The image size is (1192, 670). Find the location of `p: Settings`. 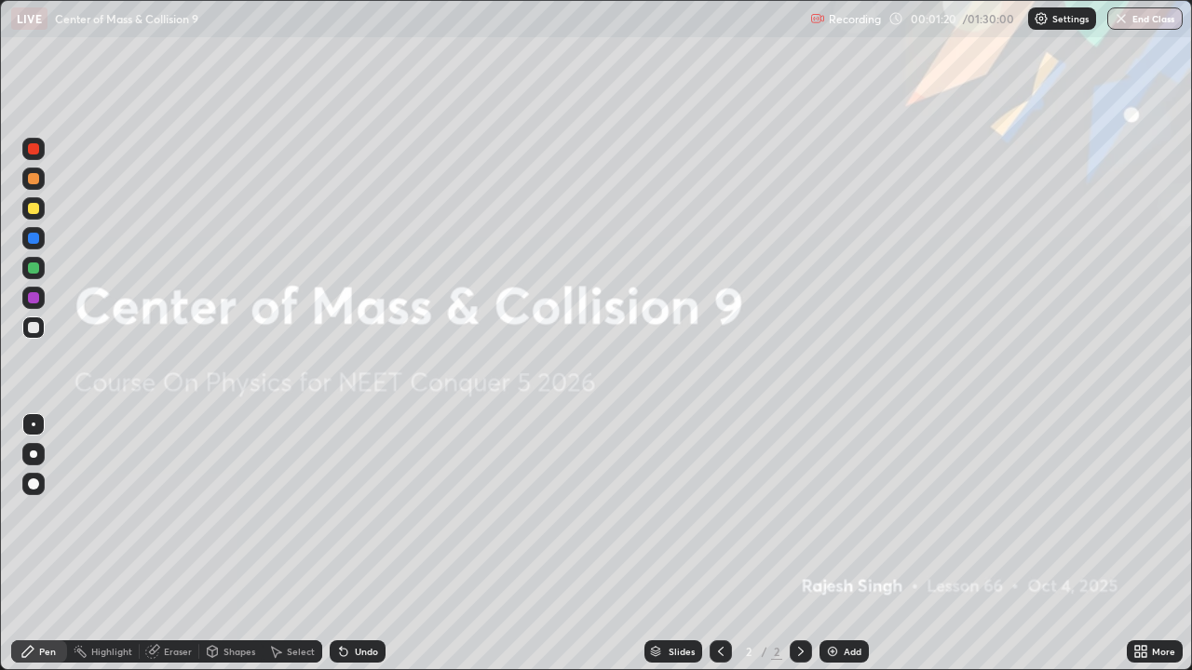

p: Settings is located at coordinates (1070, 19).